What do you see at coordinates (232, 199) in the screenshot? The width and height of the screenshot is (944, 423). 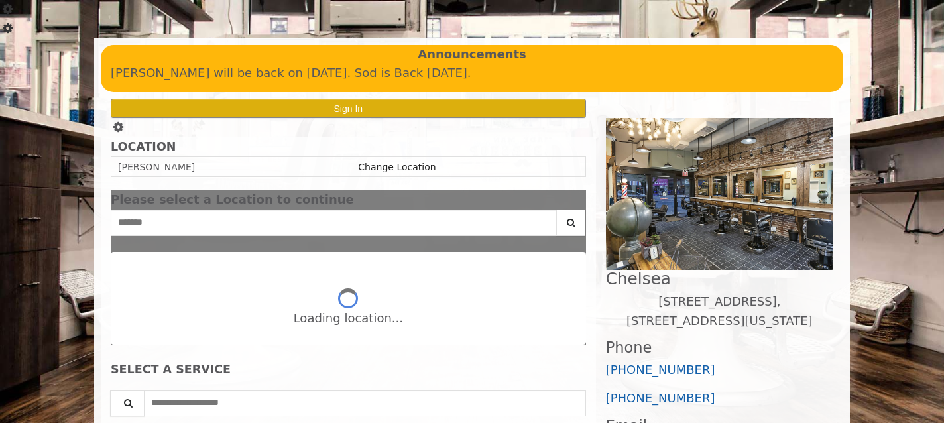 I see `span: Please select a Location to continue` at bounding box center [232, 199].